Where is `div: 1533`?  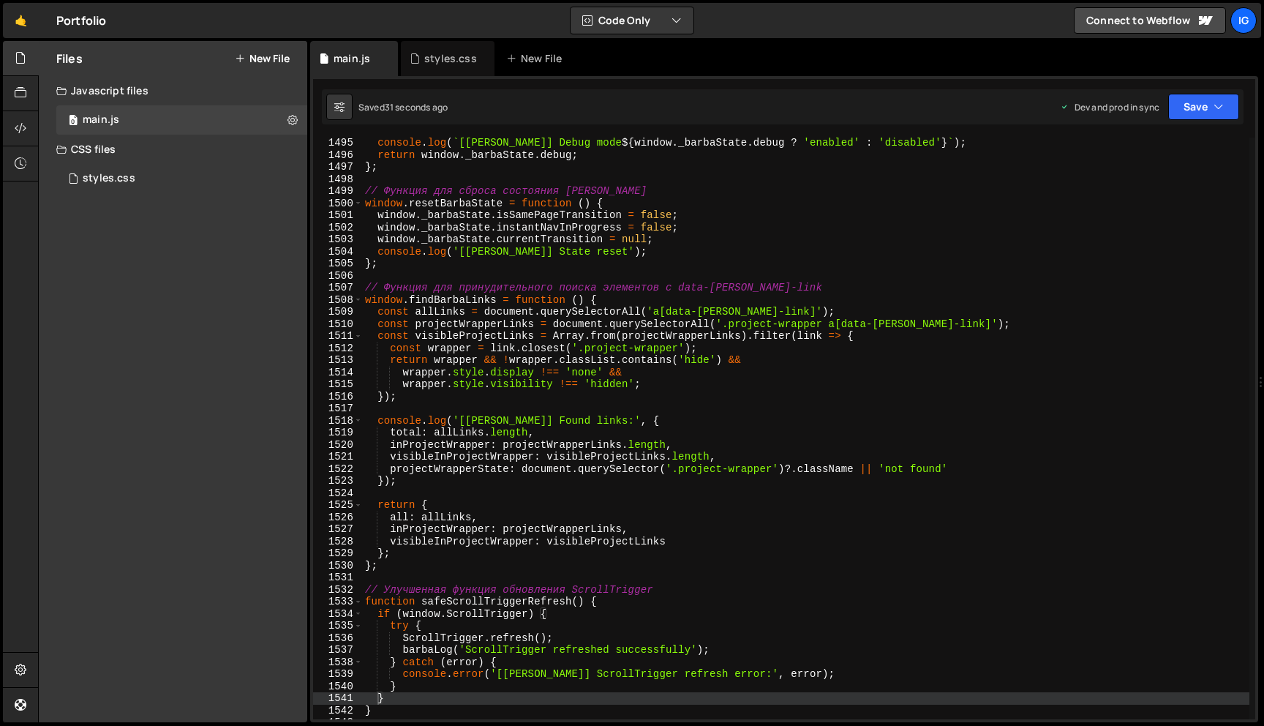
div: 1533 is located at coordinates (338, 601).